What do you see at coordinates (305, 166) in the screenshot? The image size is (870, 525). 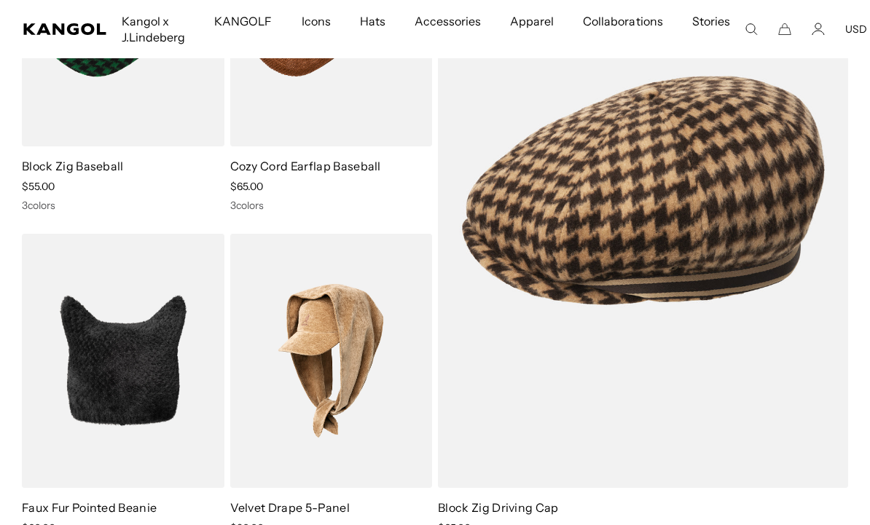 I see `a: Cozy Cord Earflap Baseball` at bounding box center [305, 166].